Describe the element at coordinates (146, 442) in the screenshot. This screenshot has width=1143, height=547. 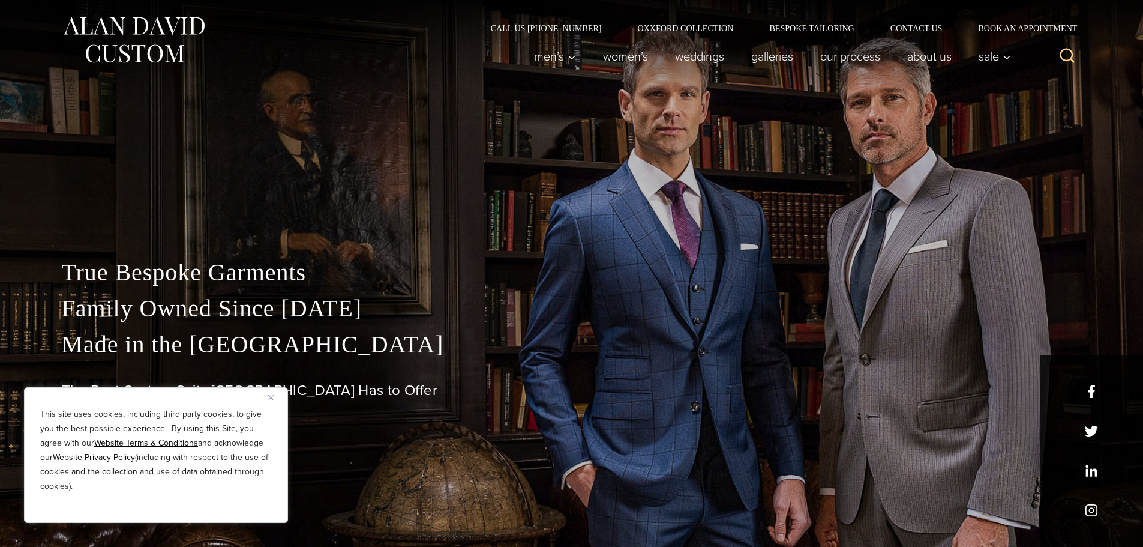
I see `a: Website Terms & Conditions` at that location.